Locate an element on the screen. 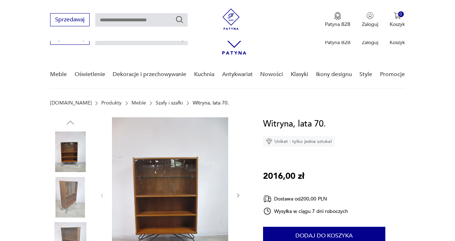 The image size is (455, 241). a: Ikony designu is located at coordinates (333, 74).